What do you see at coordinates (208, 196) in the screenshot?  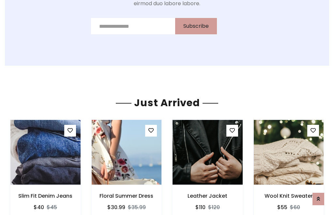 I see `h6: Leather Jacket` at bounding box center [208, 196].